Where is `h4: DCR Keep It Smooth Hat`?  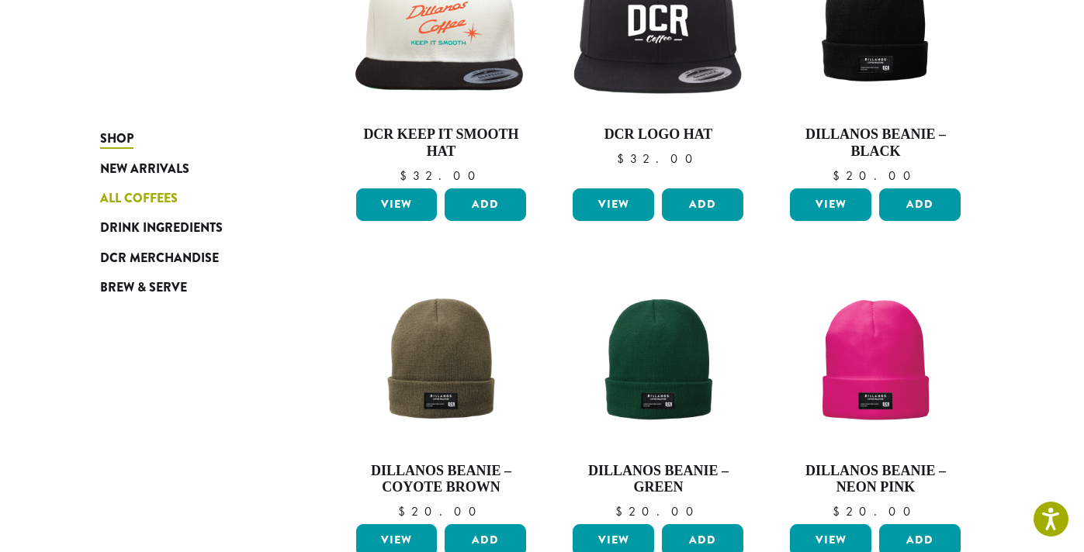 h4: DCR Keep It Smooth Hat is located at coordinates (441, 143).